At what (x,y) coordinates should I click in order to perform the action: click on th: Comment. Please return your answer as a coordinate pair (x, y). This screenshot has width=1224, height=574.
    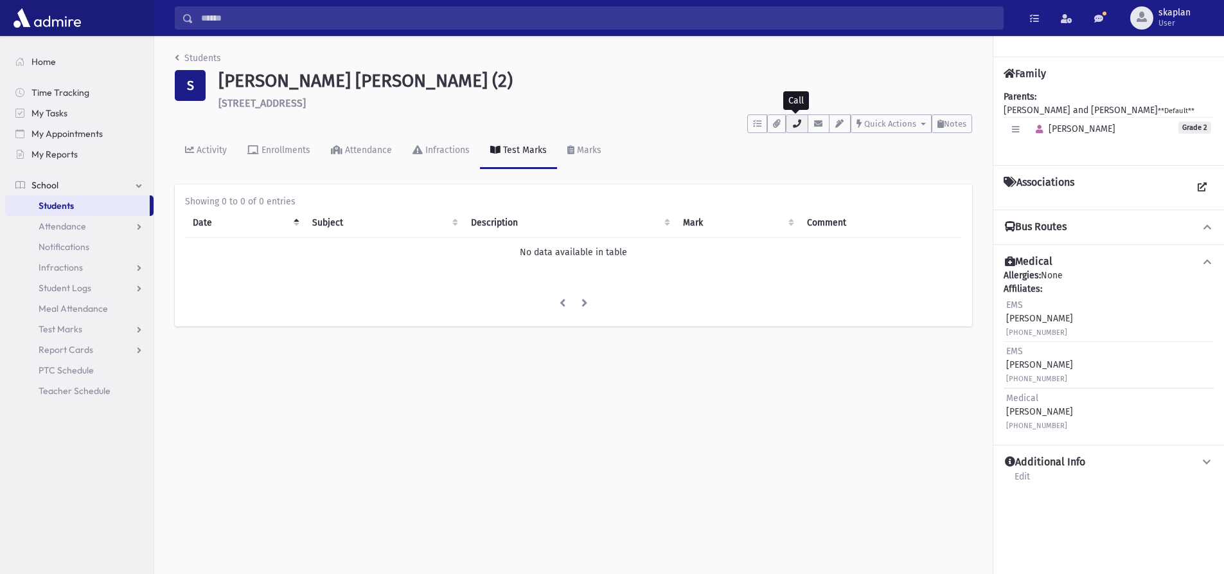
    Looking at the image, I should click on (880, 223).